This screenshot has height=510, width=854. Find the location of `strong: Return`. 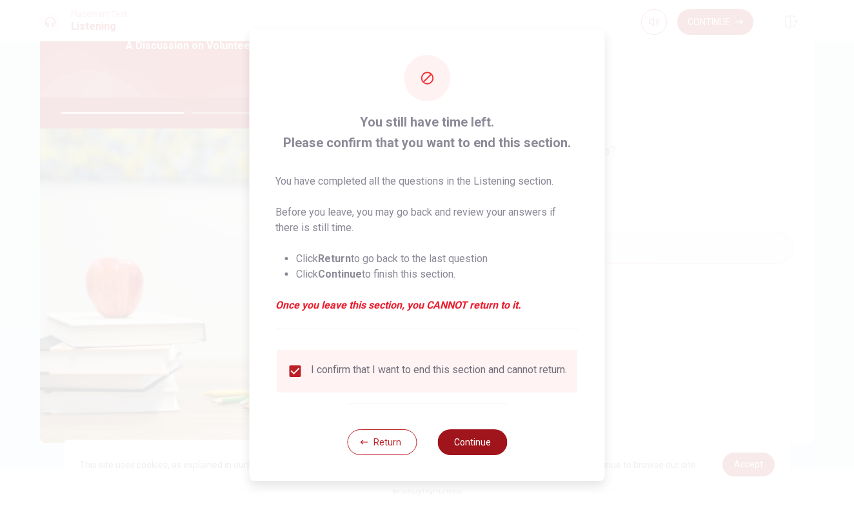

strong: Return is located at coordinates (334, 258).